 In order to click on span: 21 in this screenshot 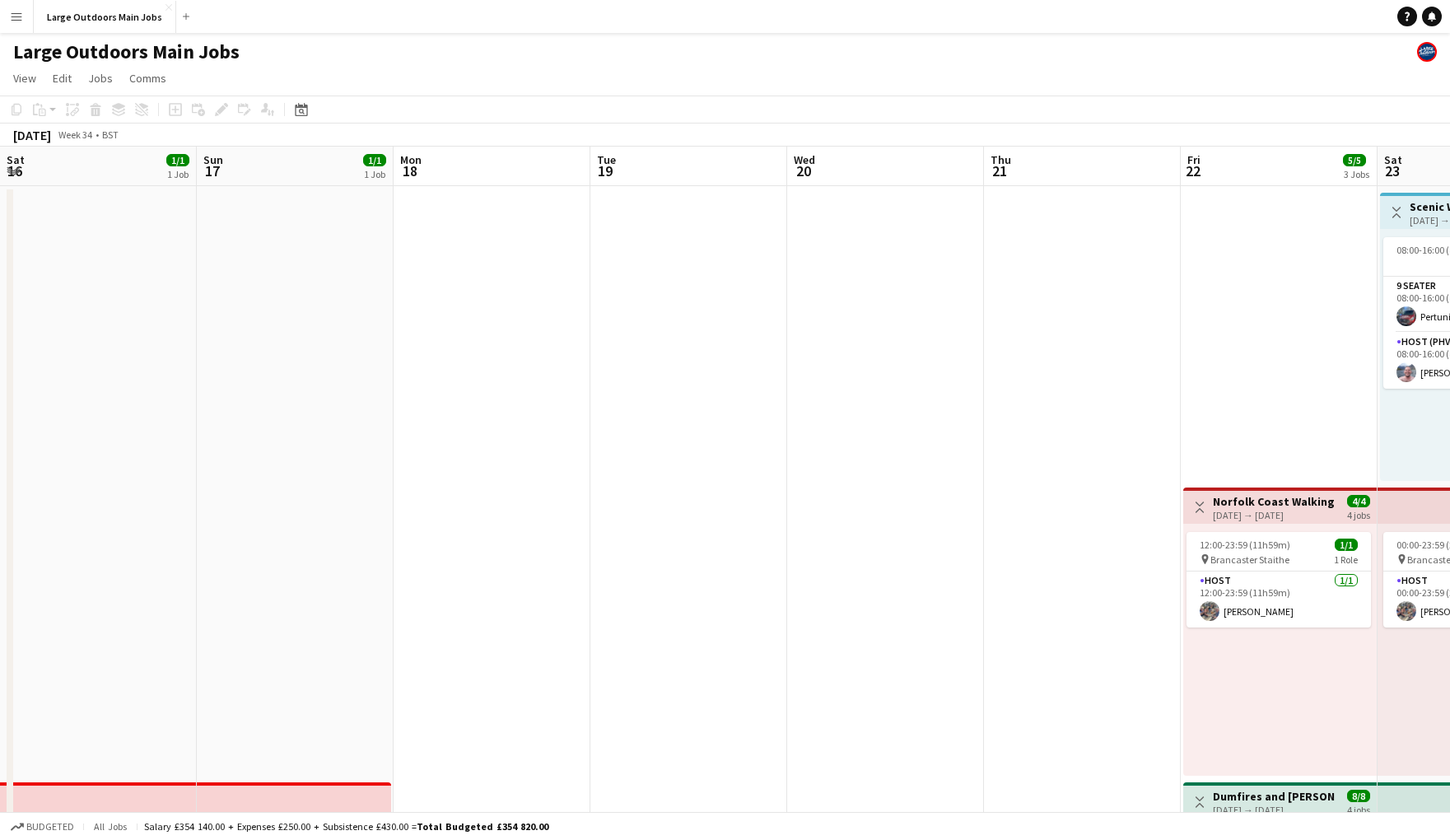, I will do `click(1000, 171)`.